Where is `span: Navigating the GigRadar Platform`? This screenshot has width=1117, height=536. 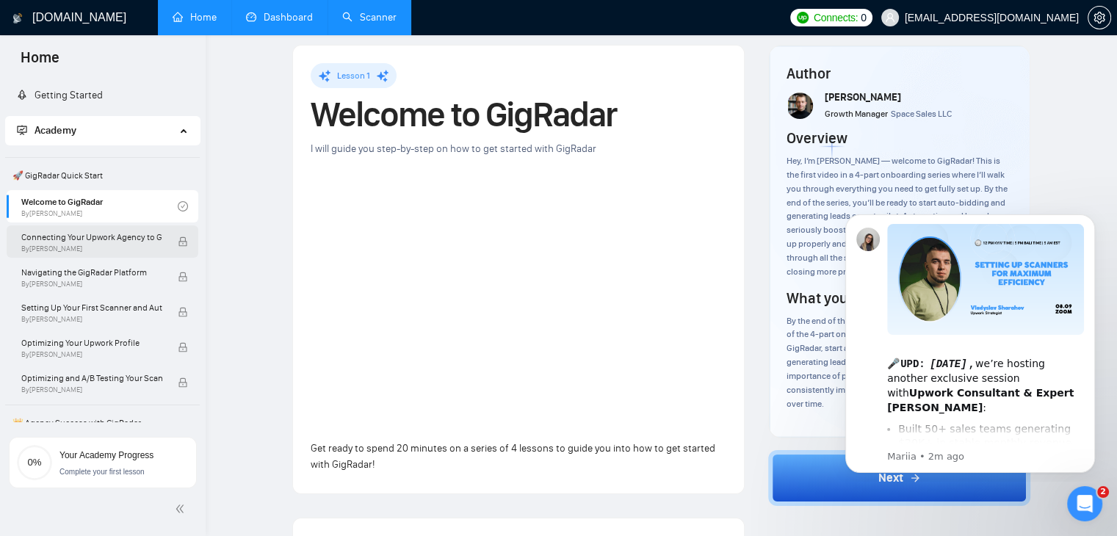 span: Navigating the GigRadar Platform is located at coordinates (92, 273).